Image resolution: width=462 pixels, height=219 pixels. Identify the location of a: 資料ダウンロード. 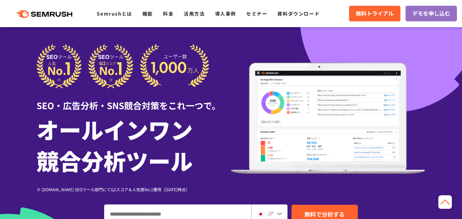
(299, 14).